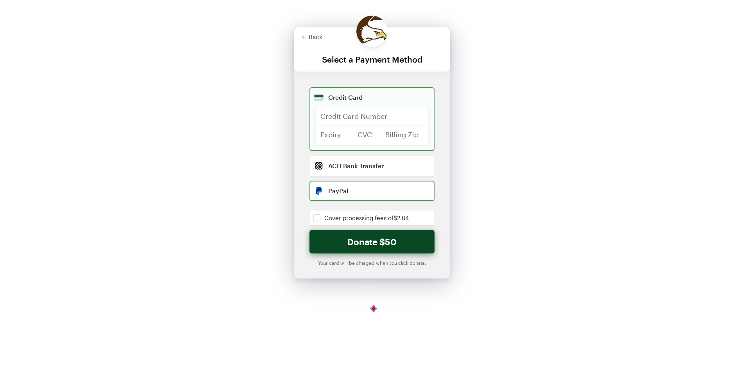  Describe the element at coordinates (372, 308) in the screenshot. I see `a: Secure DonationsPowered byGiveForms` at that location.